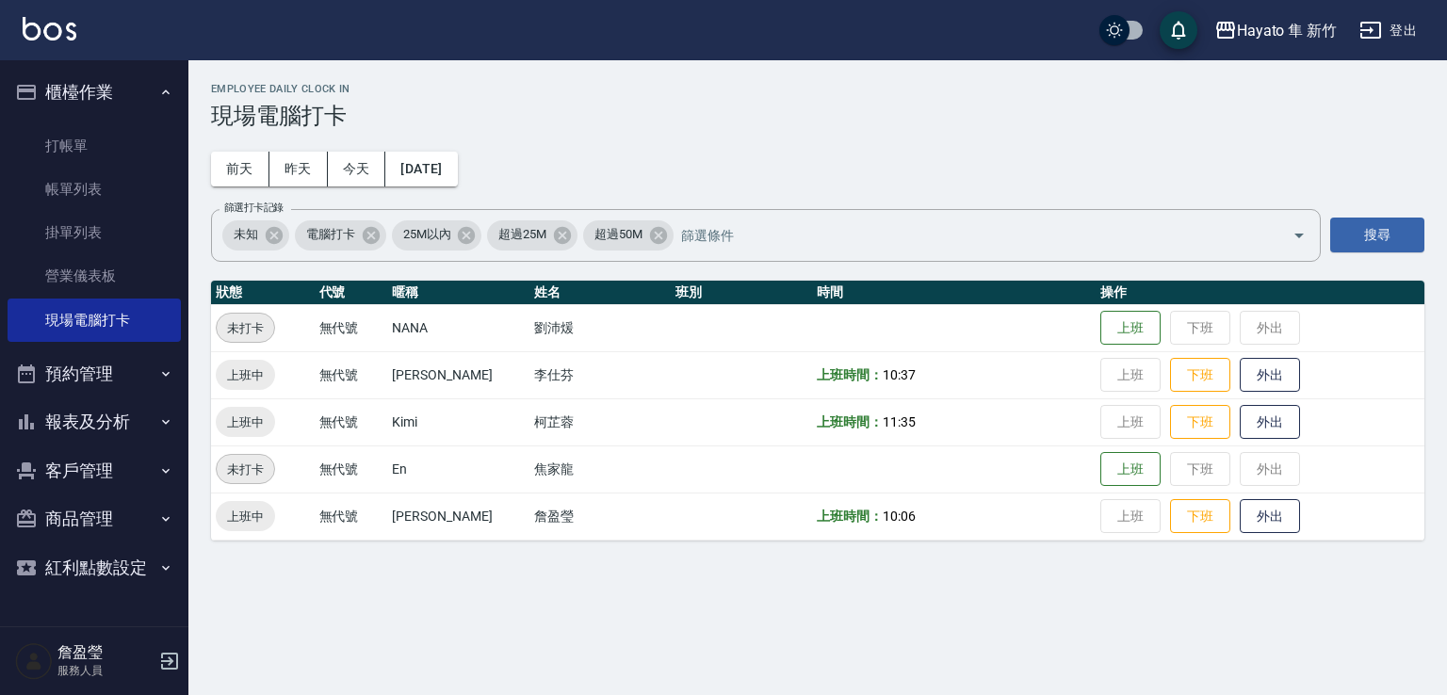 The image size is (1447, 695). What do you see at coordinates (600, 328) in the screenshot?
I see `td: 劉沛煖` at bounding box center [600, 328].